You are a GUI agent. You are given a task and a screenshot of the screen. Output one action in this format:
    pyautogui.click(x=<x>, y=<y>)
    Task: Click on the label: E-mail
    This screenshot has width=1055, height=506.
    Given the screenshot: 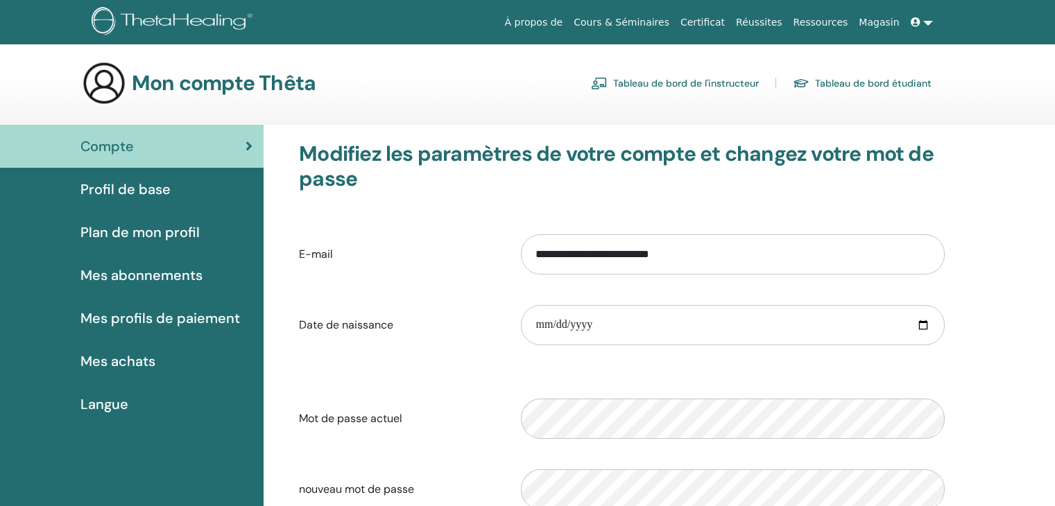 What is the action you would take?
    pyautogui.click(x=399, y=255)
    